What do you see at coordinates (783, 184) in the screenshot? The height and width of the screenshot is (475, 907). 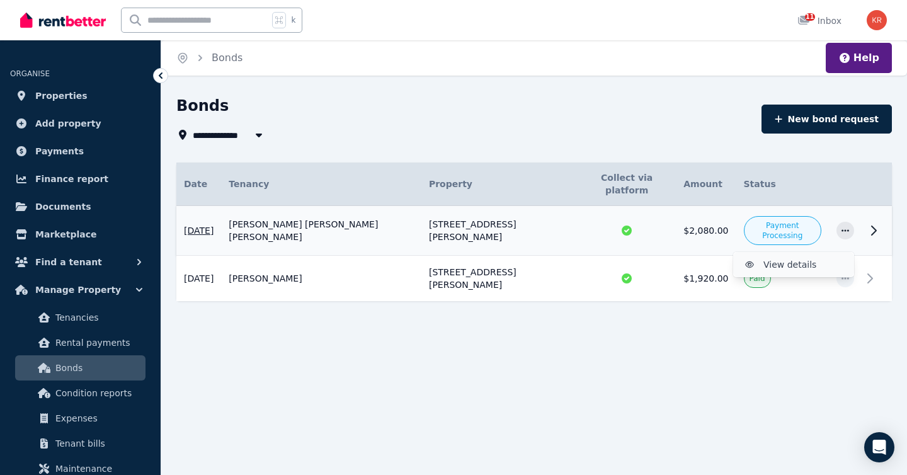 I see `th: Status` at bounding box center [783, 184].